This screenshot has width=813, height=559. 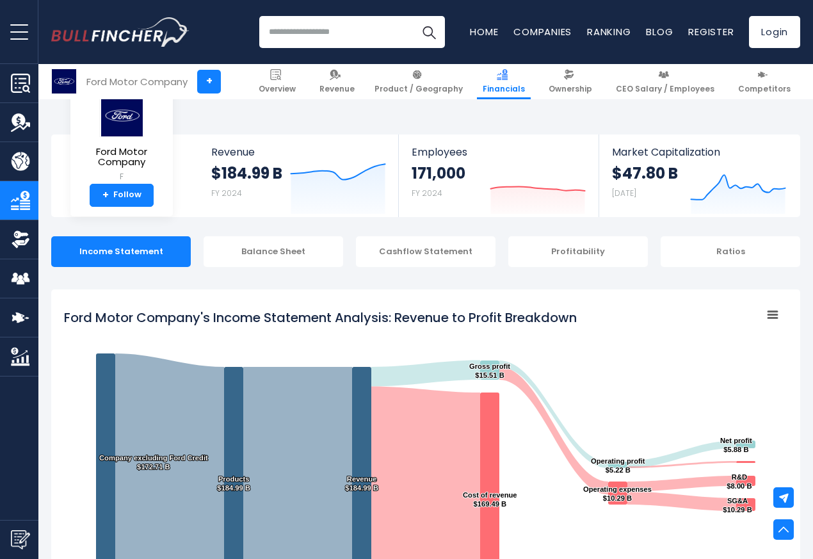 I want to click on span: Competitors, so click(x=764, y=89).